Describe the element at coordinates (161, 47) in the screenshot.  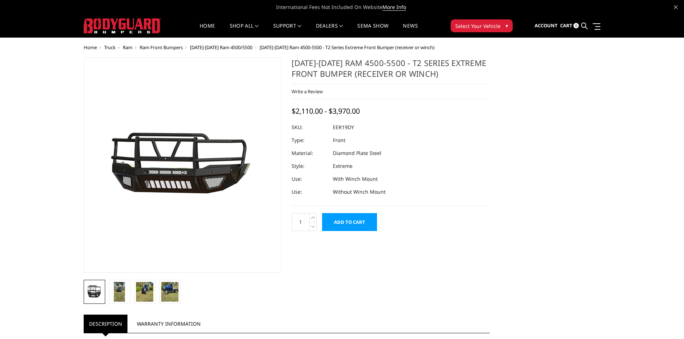
I see `span: Ram Front Bumpers` at that location.